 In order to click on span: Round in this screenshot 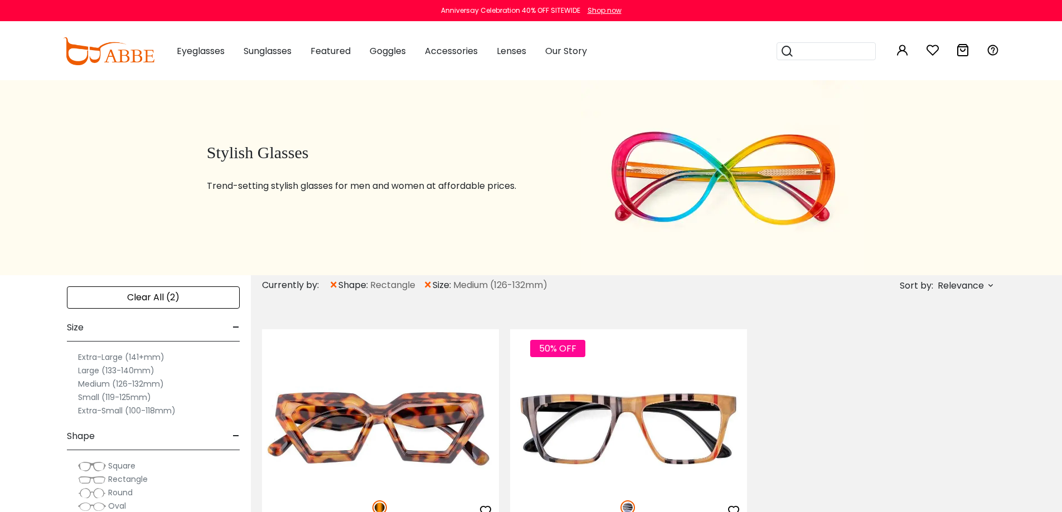, I will do `click(120, 493)`.